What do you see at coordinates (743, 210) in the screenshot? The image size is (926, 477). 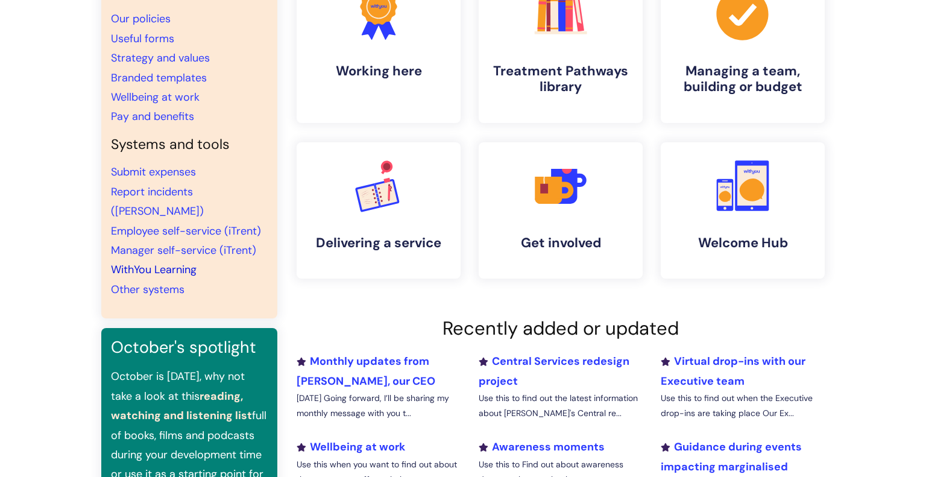 I see `a: Welcome Hub` at bounding box center [743, 210].